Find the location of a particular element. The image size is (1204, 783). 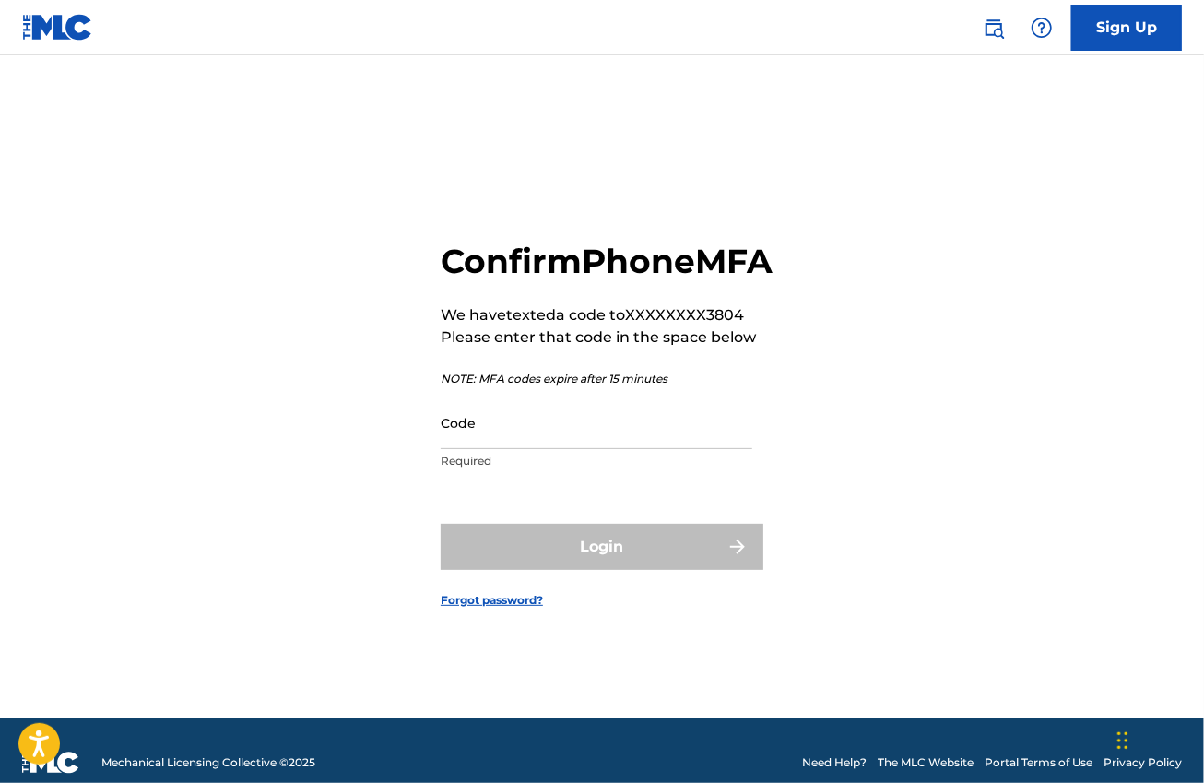

p: Required is located at coordinates (596, 461).